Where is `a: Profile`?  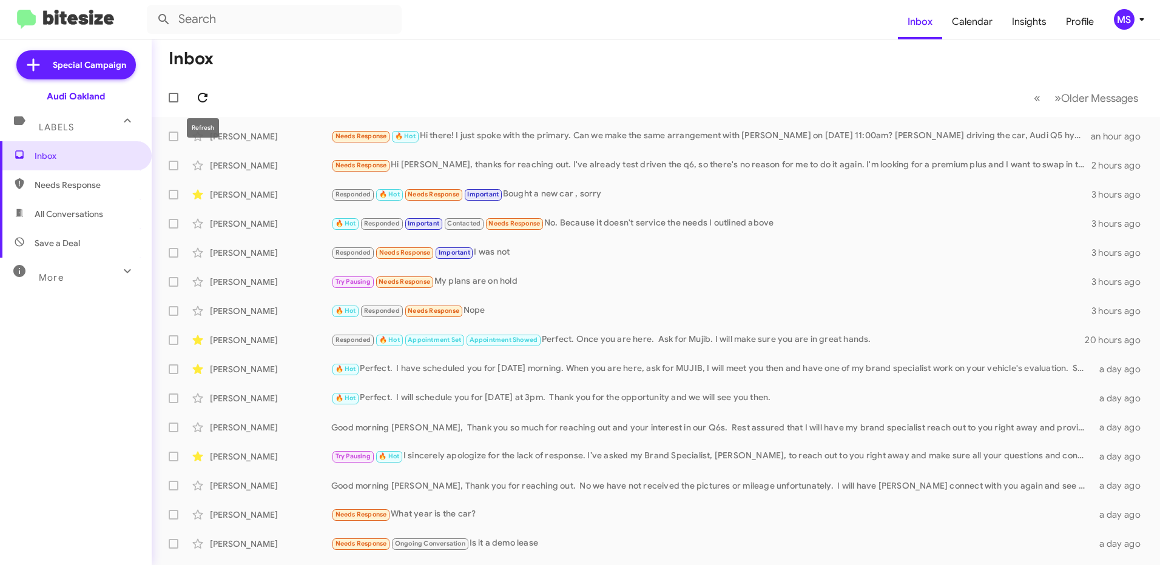
a: Profile is located at coordinates (1080, 22).